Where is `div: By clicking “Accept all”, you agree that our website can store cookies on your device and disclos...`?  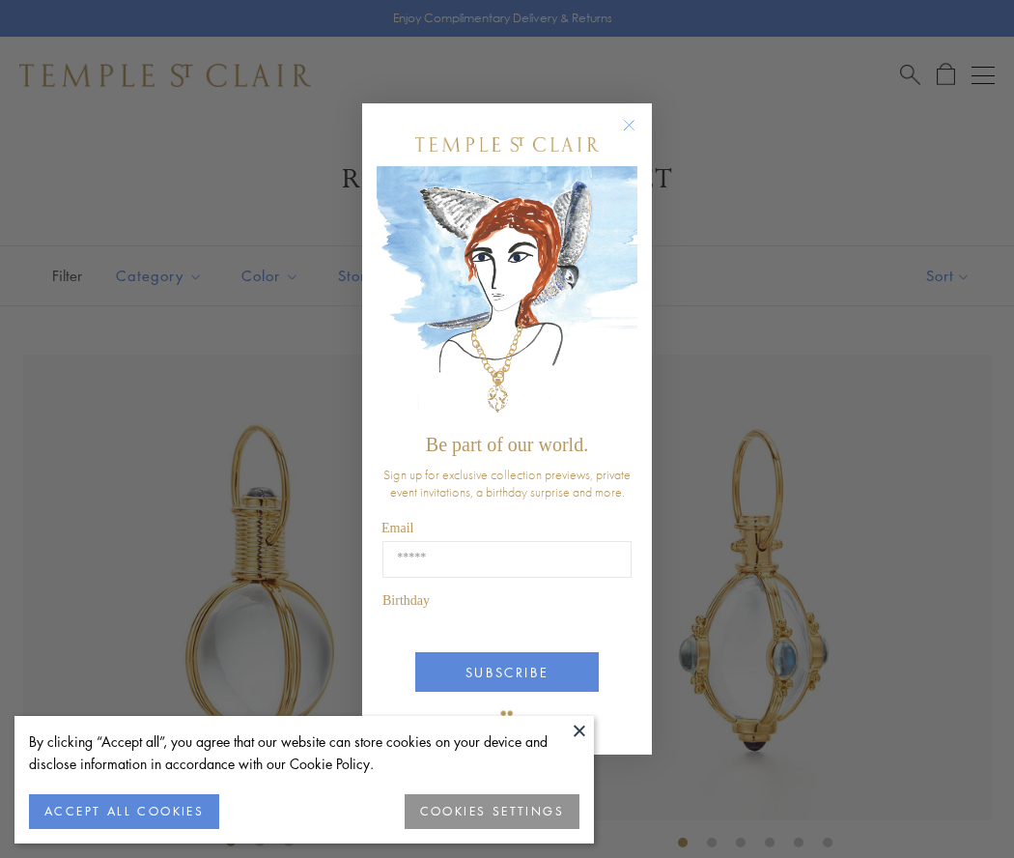 div: By clicking “Accept all”, you agree that our website can store cookies on your device and disclos... is located at coordinates (304, 753).